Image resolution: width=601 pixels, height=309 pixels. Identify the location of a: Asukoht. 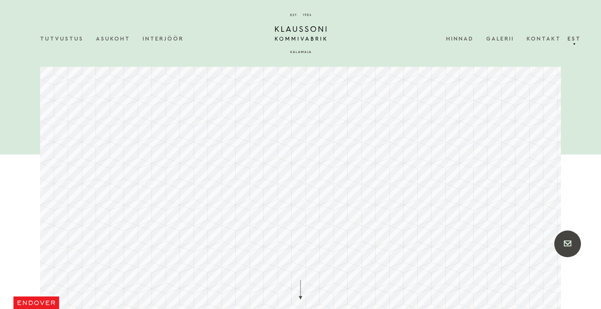
(119, 38).